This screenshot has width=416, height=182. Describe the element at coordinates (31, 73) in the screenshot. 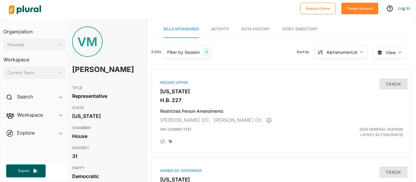

I see `div: Current Team` at that location.